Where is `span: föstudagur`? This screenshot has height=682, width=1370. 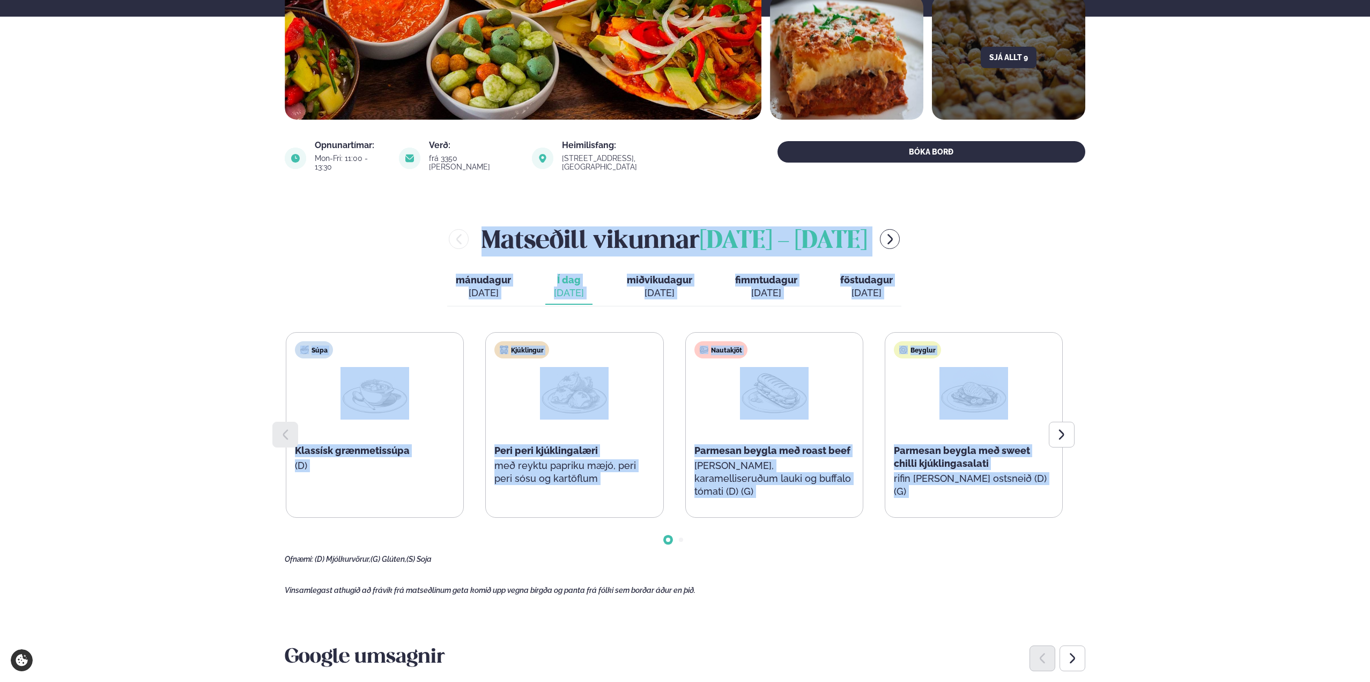
span: föstudagur is located at coordinates (867, 279).